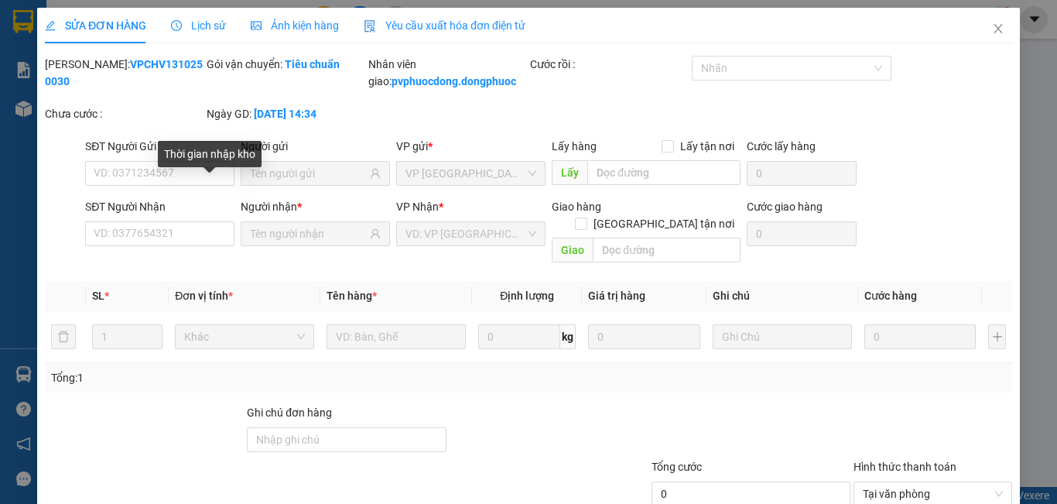 This screenshot has height=504, width=1057. I want to click on input: Tên người nhận, so click(308, 234).